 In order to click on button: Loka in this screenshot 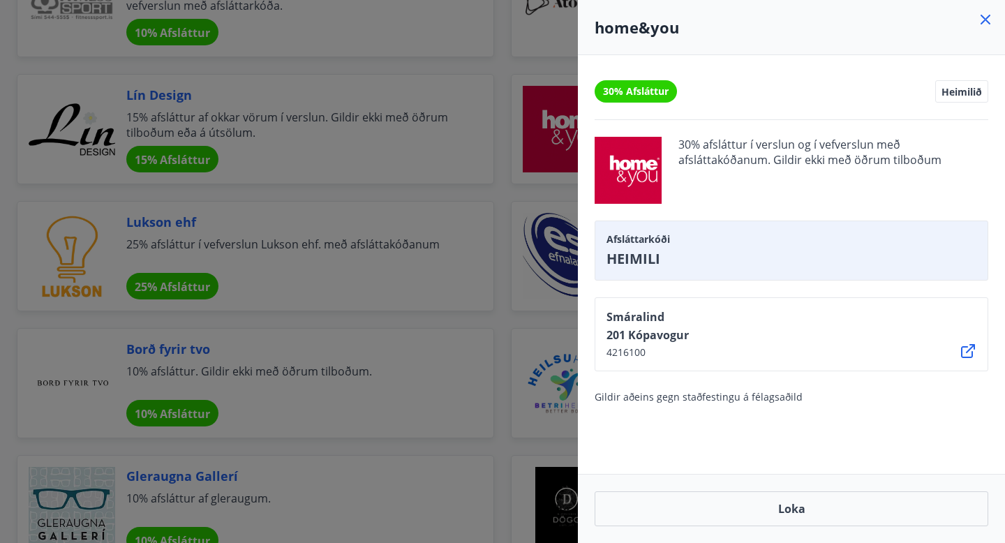, I will do `click(791, 509)`.